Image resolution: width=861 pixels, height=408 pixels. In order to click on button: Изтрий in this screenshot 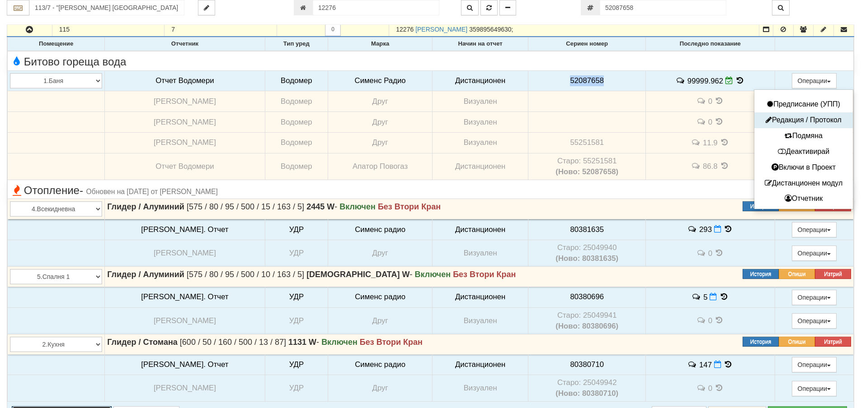, I will do `click(833, 274)`.